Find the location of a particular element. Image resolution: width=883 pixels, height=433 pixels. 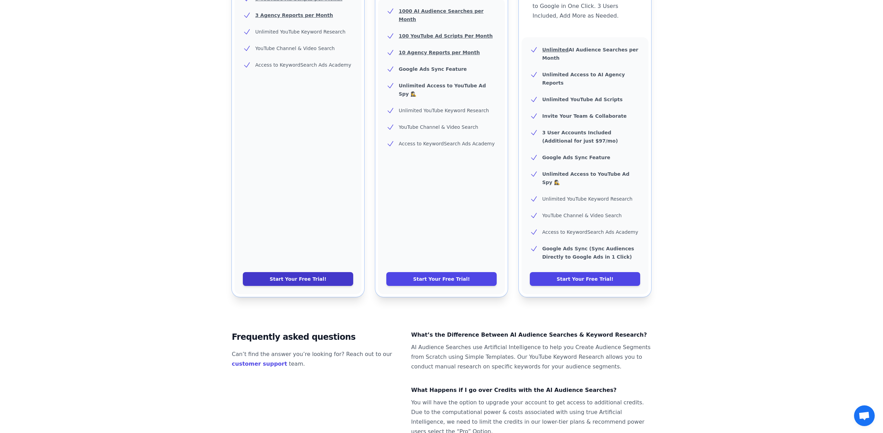

a: customer support is located at coordinates (260, 363).